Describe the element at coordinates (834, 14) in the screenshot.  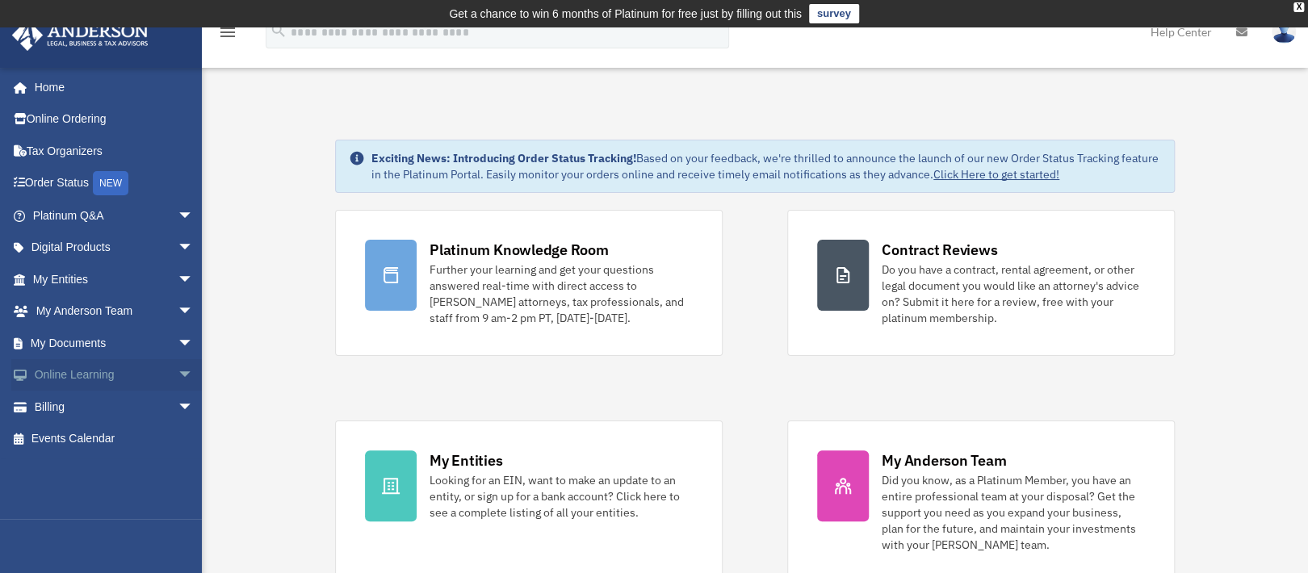
I see `a: survey` at that location.